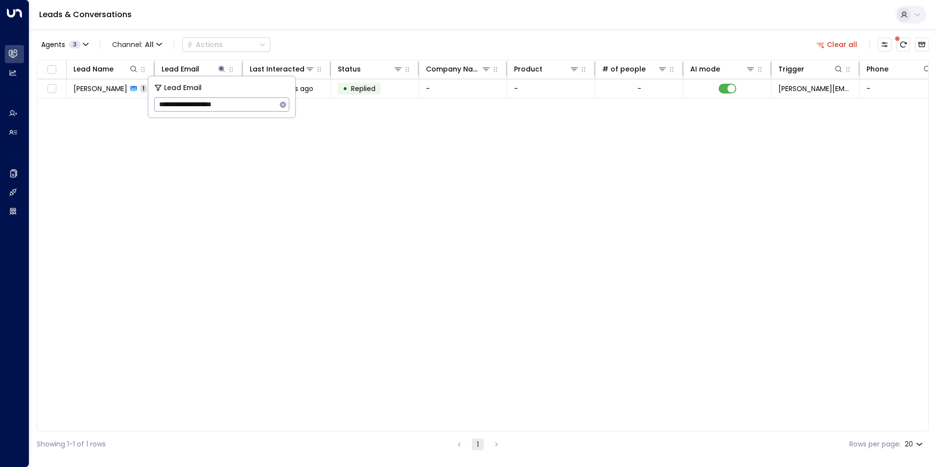 The height and width of the screenshot is (467, 936). What do you see at coordinates (75, 45) in the screenshot?
I see `span: 3` at bounding box center [75, 45].